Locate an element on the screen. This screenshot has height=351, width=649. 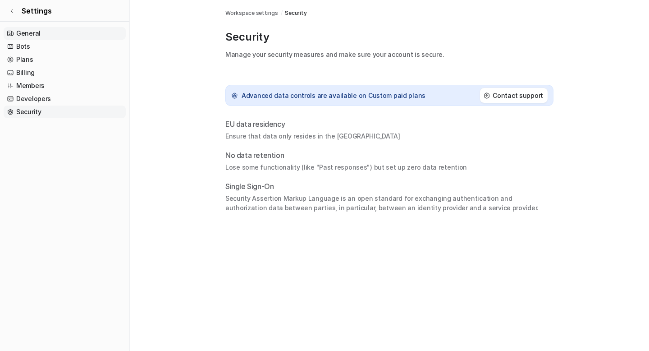
a: Workspace settings is located at coordinates (251, 13).